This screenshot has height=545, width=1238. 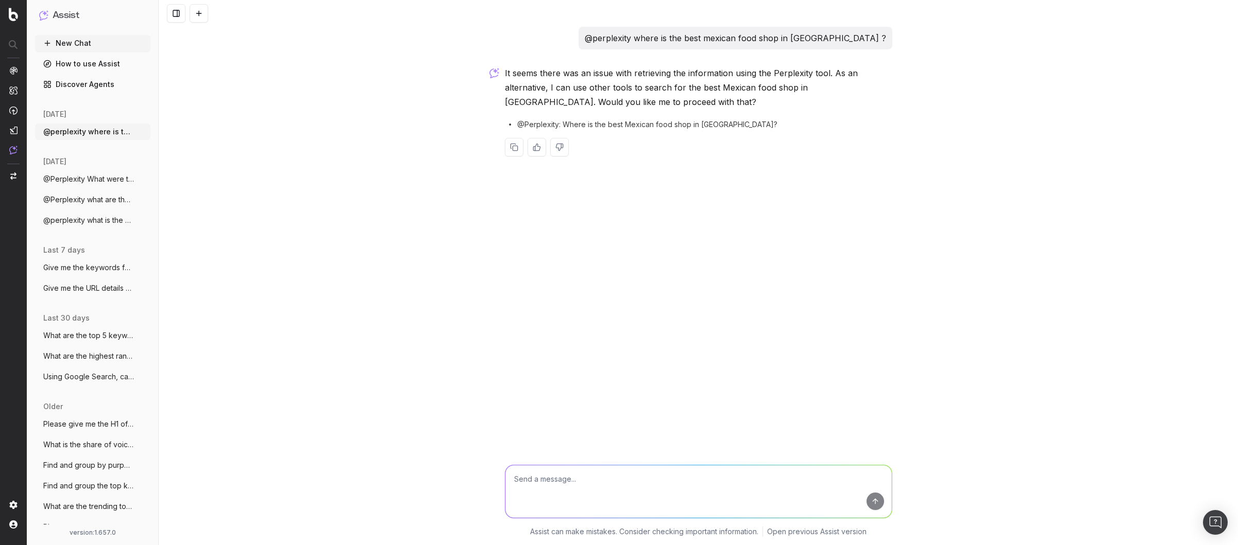 I want to click on span: @Perplexity What were the results of the, so click(x=89, y=179).